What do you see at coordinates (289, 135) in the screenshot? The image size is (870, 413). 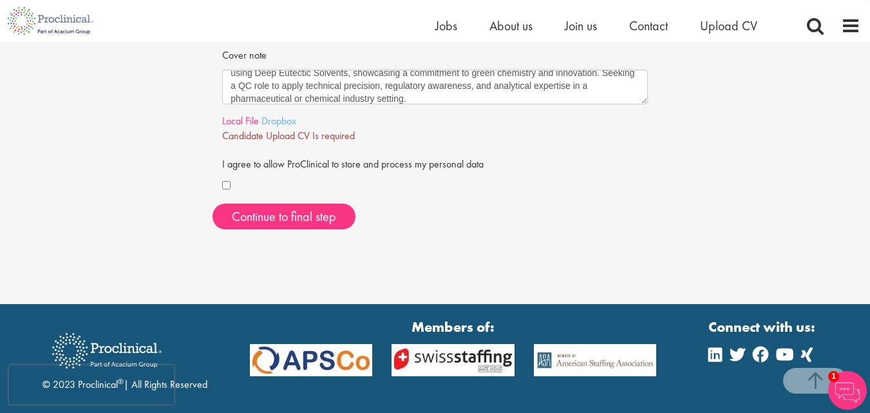 I see `span: Candidate Upload CV Is required` at bounding box center [289, 135].